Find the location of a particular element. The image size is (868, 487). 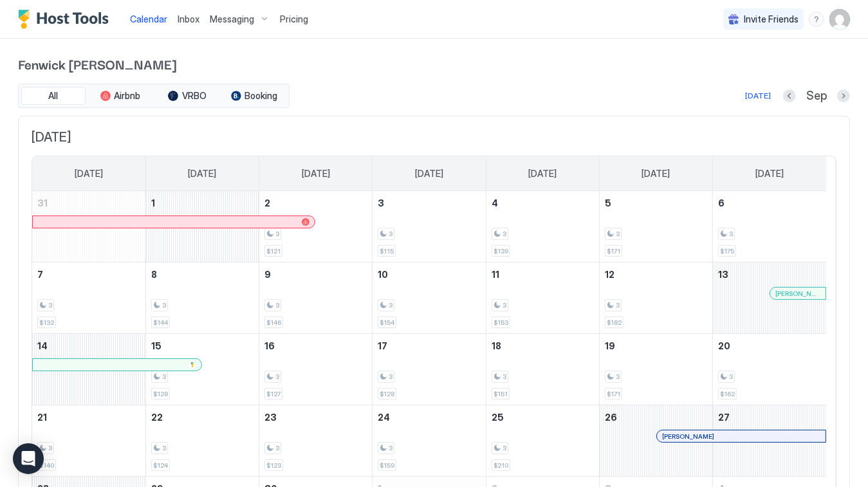

td: September 1, 2025 is located at coordinates (202, 227).